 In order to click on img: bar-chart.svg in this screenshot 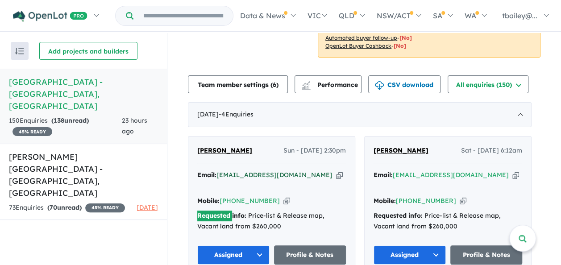, I will do `click(306, 87)`.